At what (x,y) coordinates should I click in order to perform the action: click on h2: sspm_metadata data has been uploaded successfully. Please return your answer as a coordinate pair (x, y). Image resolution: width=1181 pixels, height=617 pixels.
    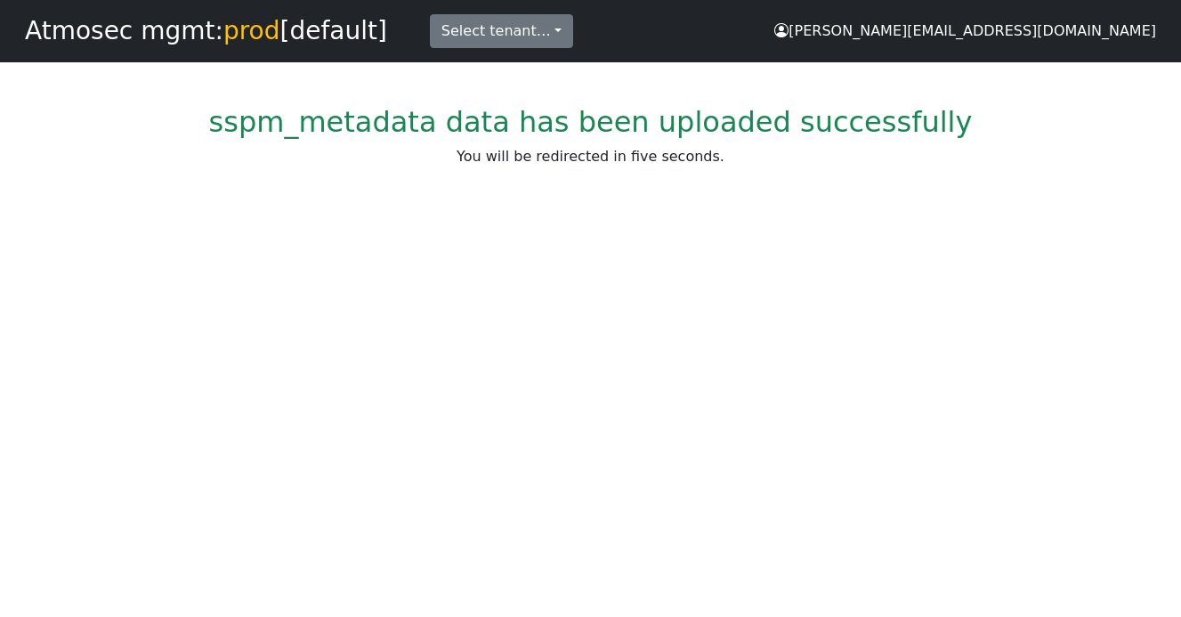
    Looking at the image, I should click on (590, 122).